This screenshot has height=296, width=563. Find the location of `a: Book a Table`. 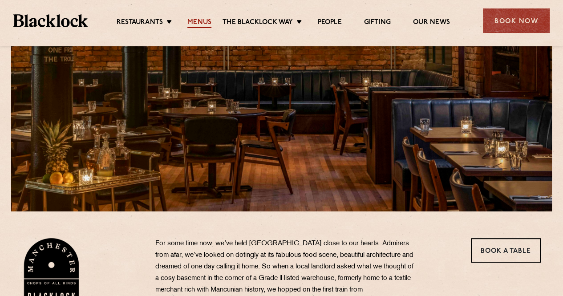

a: Book a Table is located at coordinates (506, 250).